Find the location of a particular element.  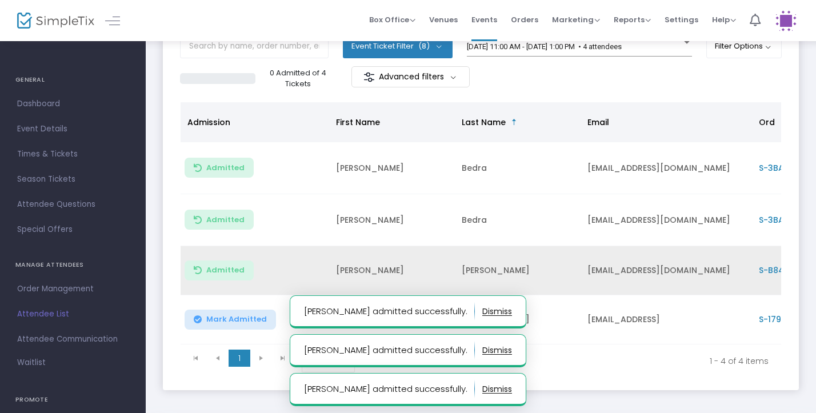

span: Attendee Questions is located at coordinates (73, 205).